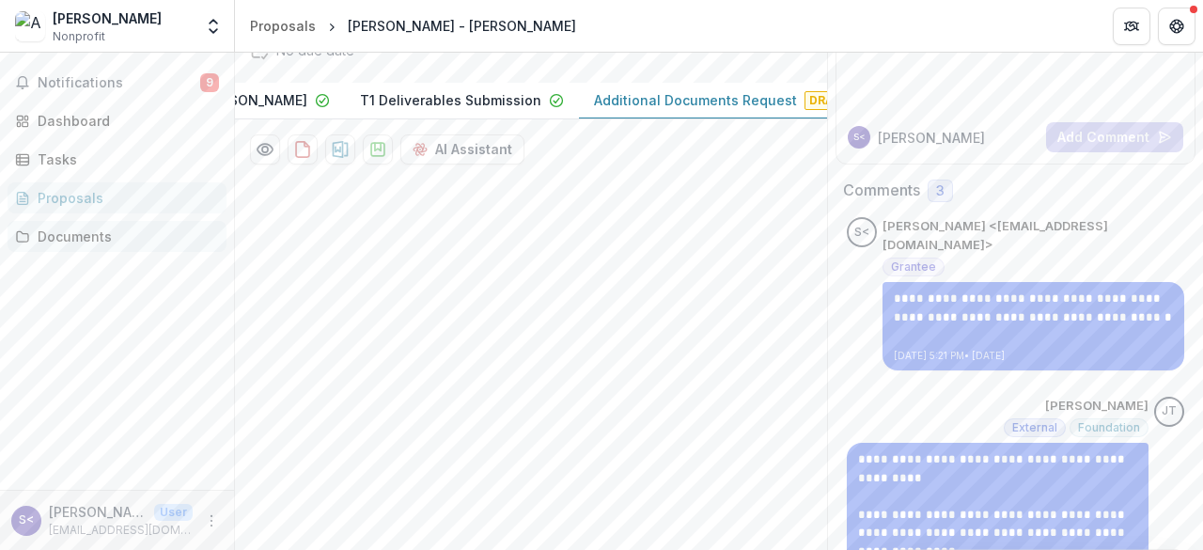 The width and height of the screenshot is (1203, 550). Describe the element at coordinates (117, 236) in the screenshot. I see `a: Documents` at that location.